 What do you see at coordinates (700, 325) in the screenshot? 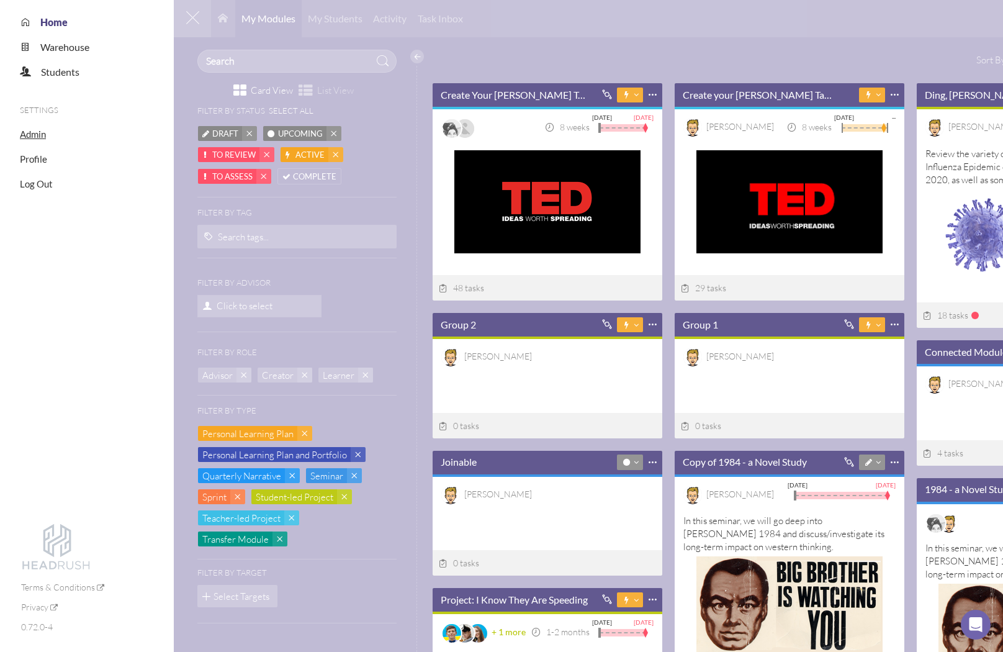
I see `a: Group 1` at bounding box center [700, 325].